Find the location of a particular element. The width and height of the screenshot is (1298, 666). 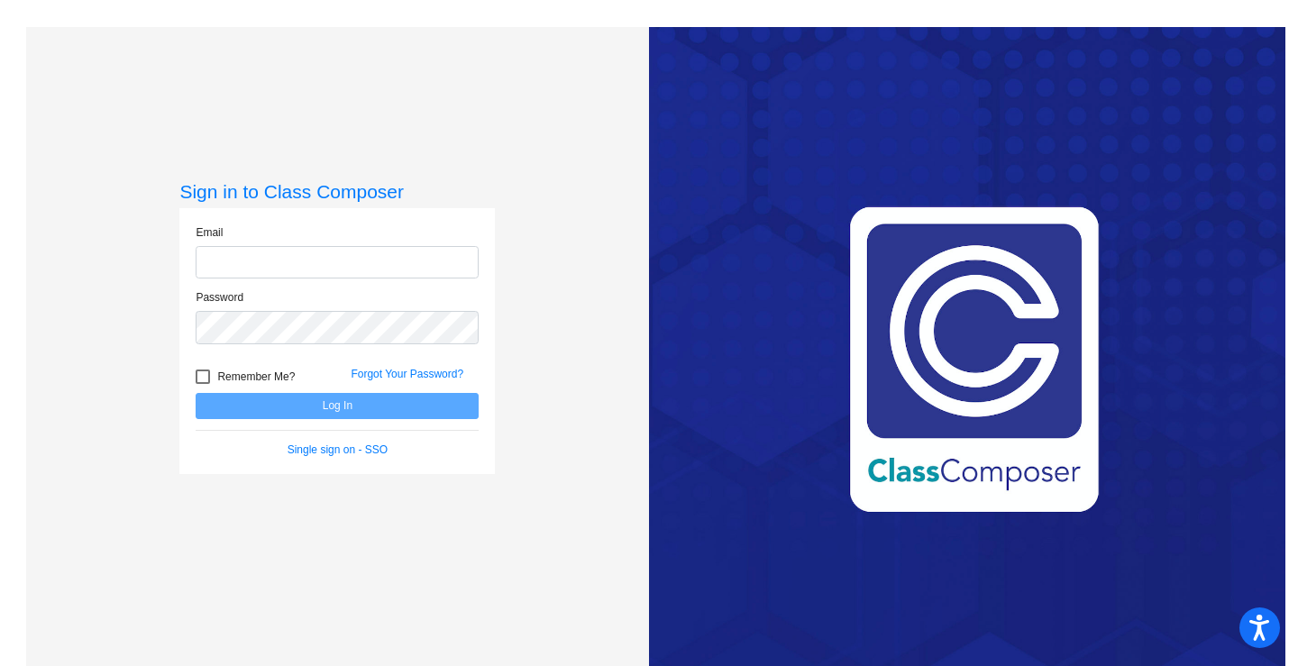

a: Forgot Your Password? is located at coordinates (406, 374).